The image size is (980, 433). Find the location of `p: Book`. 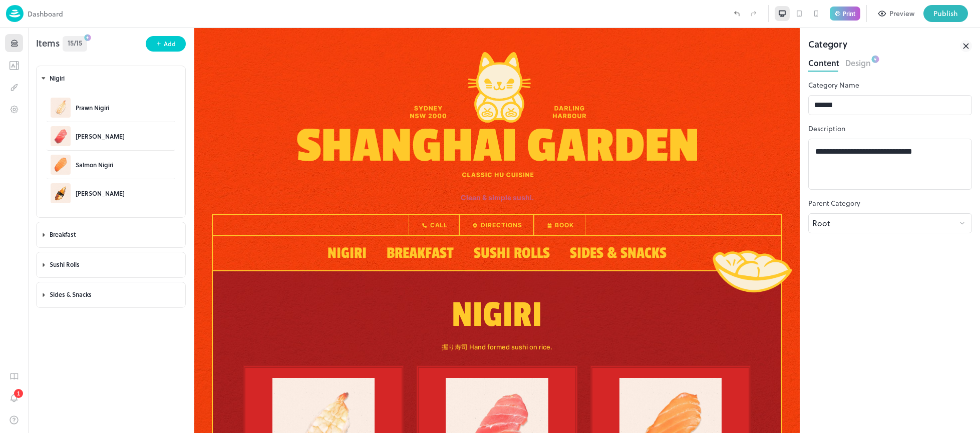

p: Book is located at coordinates (365, 198).